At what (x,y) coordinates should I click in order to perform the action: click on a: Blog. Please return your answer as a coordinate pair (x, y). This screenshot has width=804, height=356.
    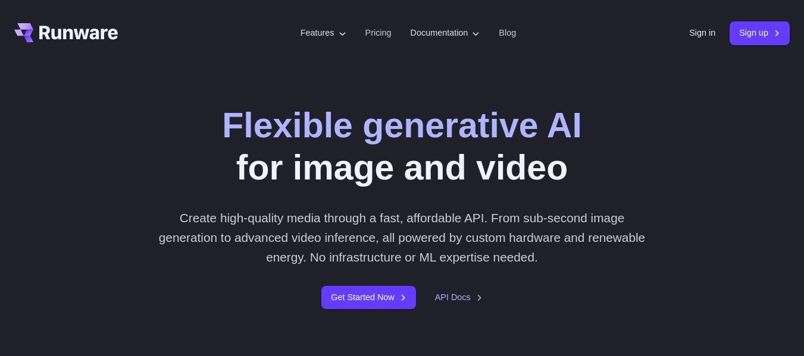
    Looking at the image, I should click on (507, 33).